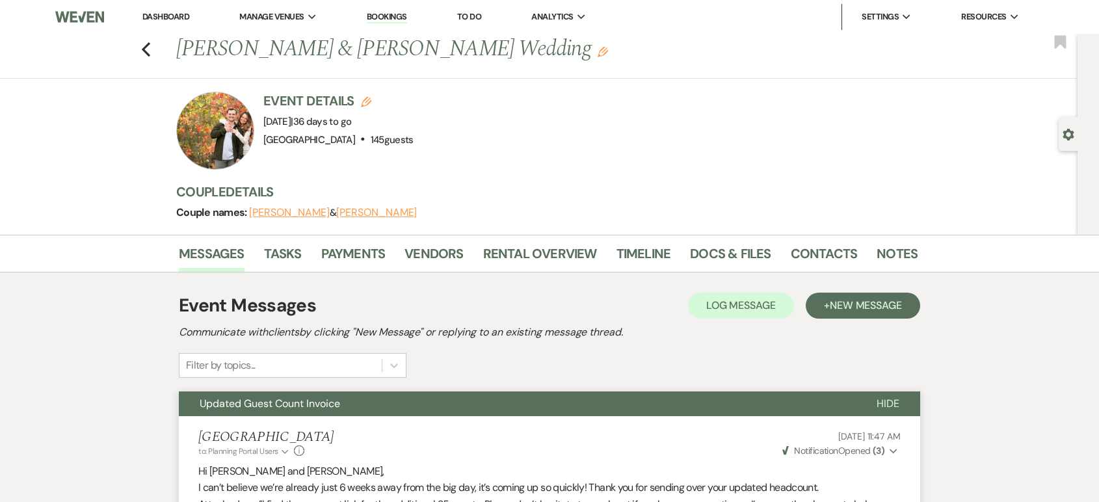 The image size is (1099, 502). Describe the element at coordinates (166, 16) in the screenshot. I see `a: Dashboard` at that location.